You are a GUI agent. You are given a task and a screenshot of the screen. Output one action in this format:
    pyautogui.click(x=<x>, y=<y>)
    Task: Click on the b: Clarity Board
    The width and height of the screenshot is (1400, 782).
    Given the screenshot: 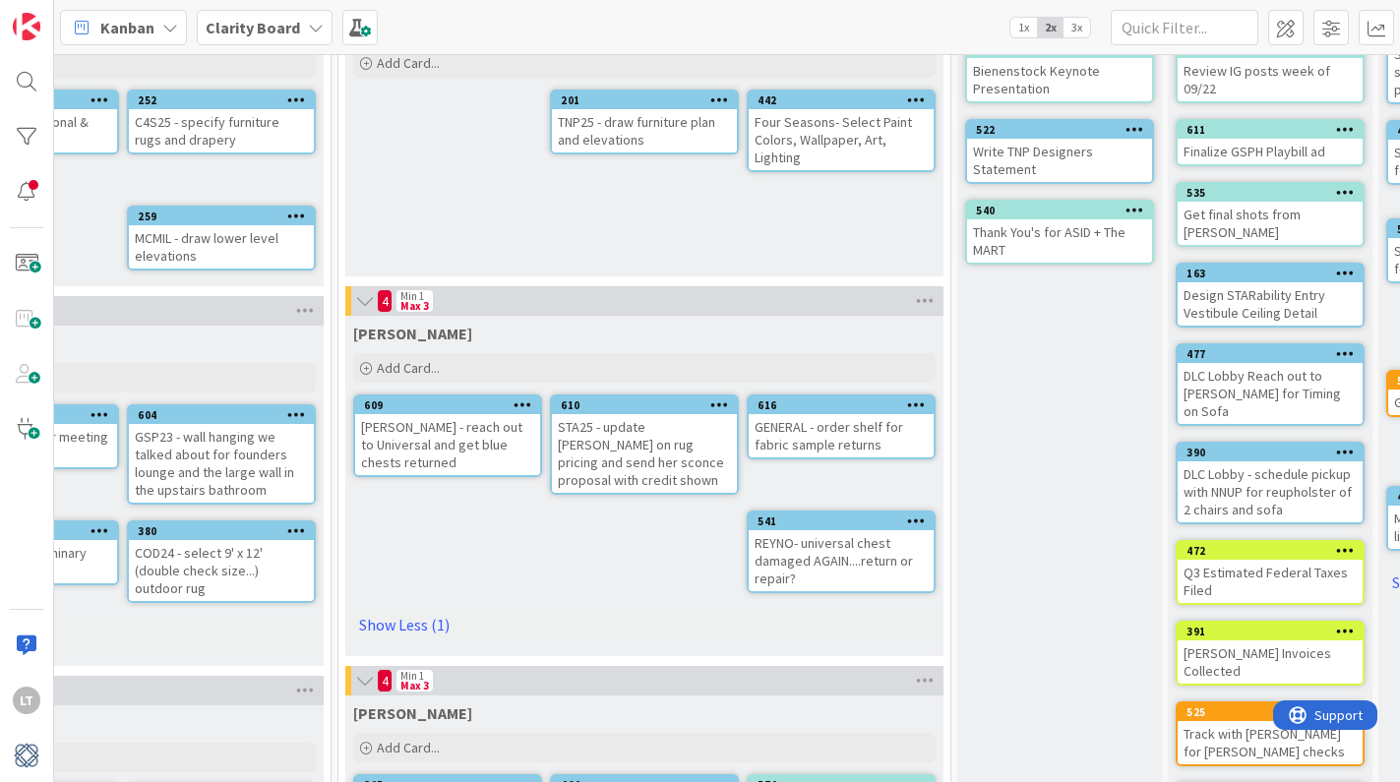 What is the action you would take?
    pyautogui.click(x=253, y=28)
    